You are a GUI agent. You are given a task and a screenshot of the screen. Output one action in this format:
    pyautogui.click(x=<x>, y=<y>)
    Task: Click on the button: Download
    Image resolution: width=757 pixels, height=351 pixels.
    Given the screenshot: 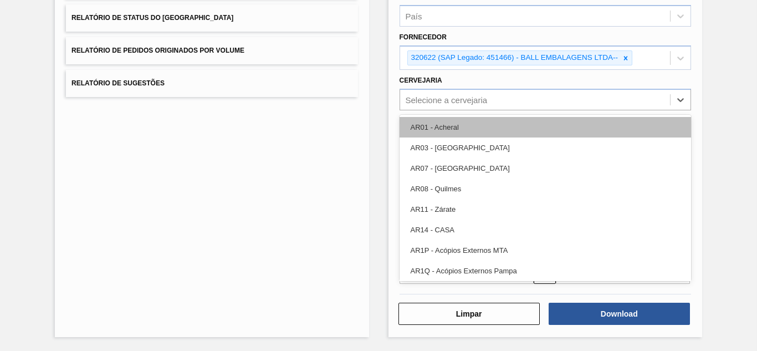 What is the action you would take?
    pyautogui.click(x=619, y=314)
    